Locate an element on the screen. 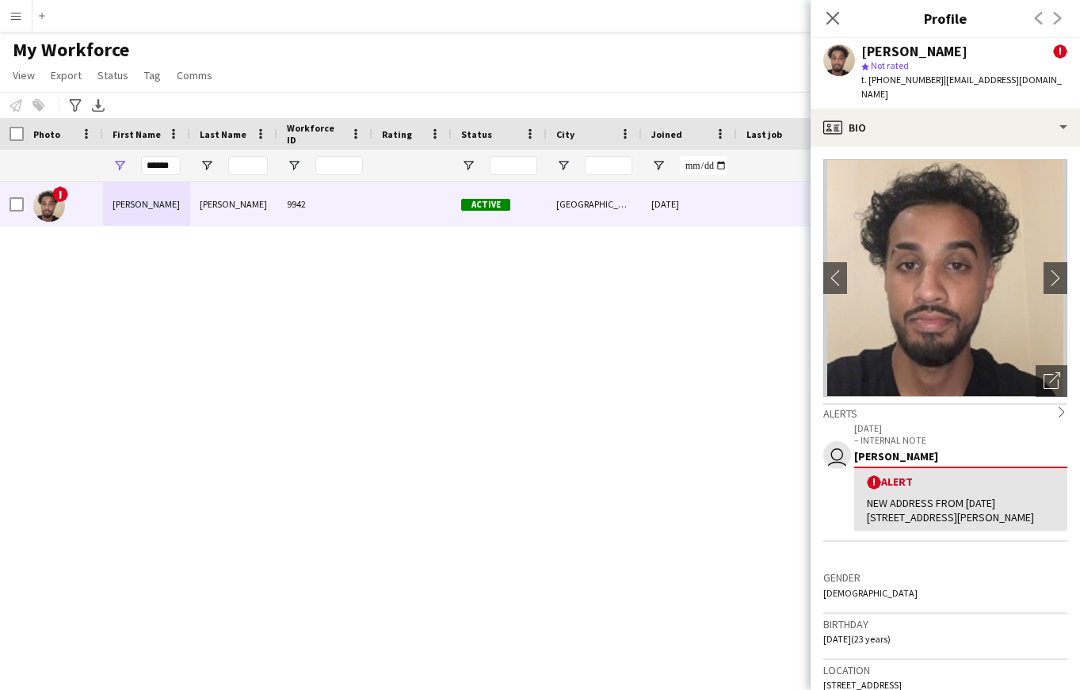 This screenshot has width=1080, height=690. input: Status Filter Input is located at coordinates (514, 166).